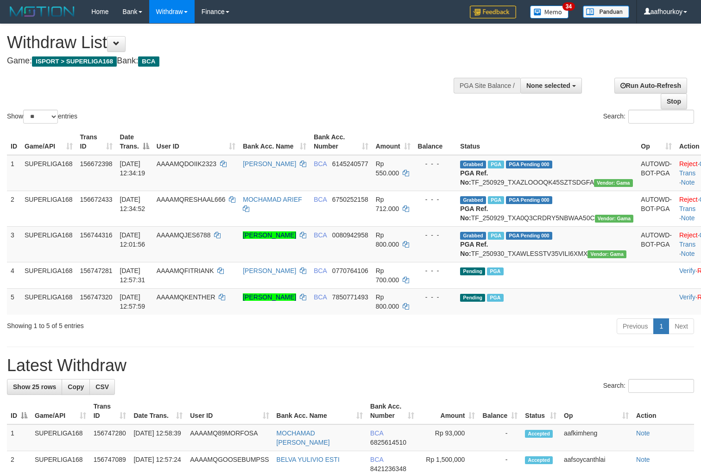  Describe the element at coordinates (546, 208) in the screenshot. I see `td: TF_250929_TXA0Q3CRDRY5NBWAA50C` at that location.